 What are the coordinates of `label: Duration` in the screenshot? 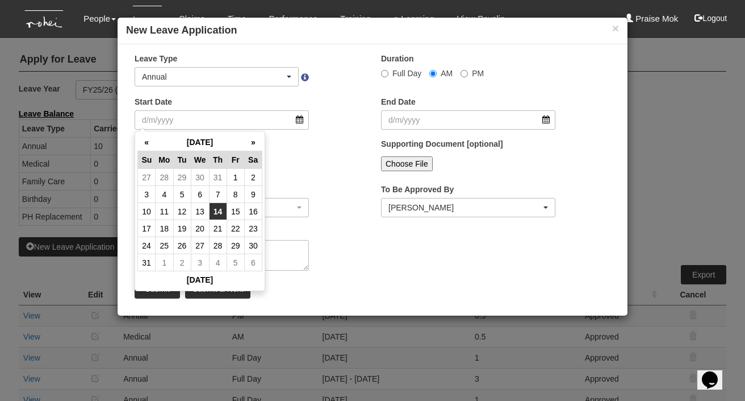 It's located at (398, 59).